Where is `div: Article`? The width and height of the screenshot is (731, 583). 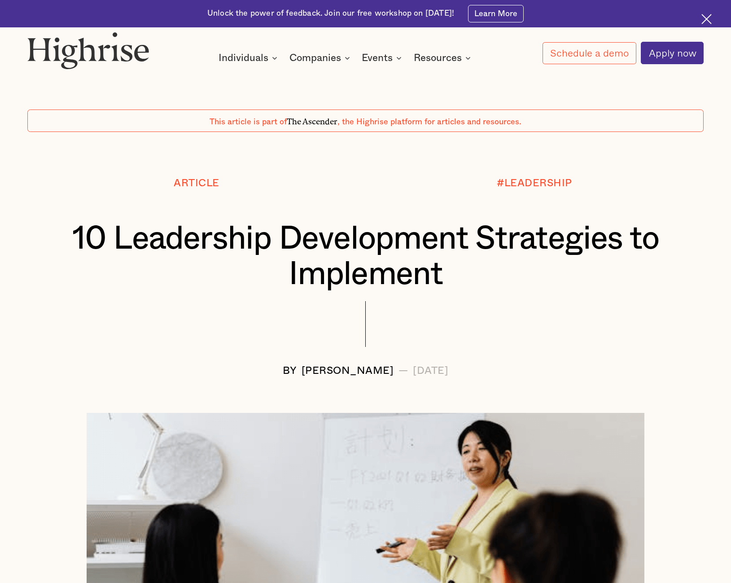 div: Article is located at coordinates (197, 183).